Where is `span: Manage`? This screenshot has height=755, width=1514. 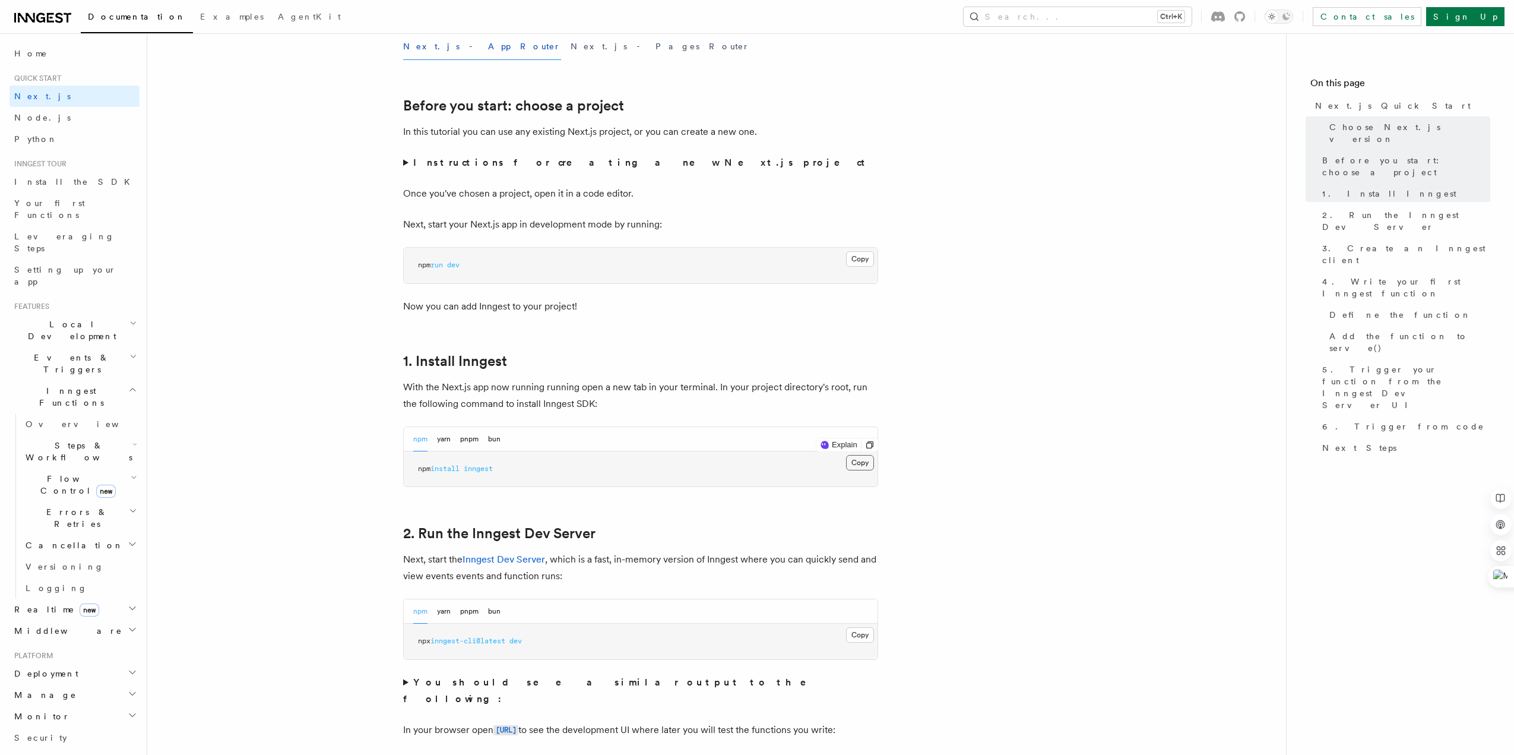
span: Manage is located at coordinates (43, 695).